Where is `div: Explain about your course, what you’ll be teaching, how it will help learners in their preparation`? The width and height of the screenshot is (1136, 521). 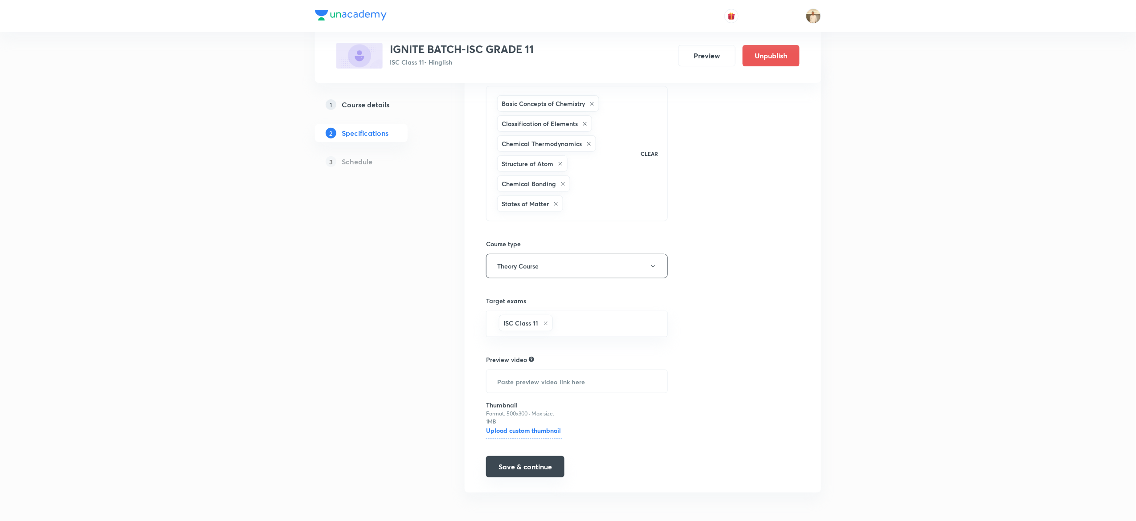 div: Explain about your course, what you’ll be teaching, how it will help learners in their preparation is located at coordinates (531, 359).